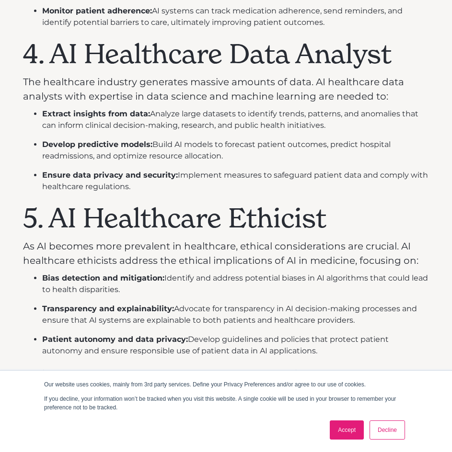  I want to click on h1: 4. AI Healthcare Data Analyst, so click(226, 54).